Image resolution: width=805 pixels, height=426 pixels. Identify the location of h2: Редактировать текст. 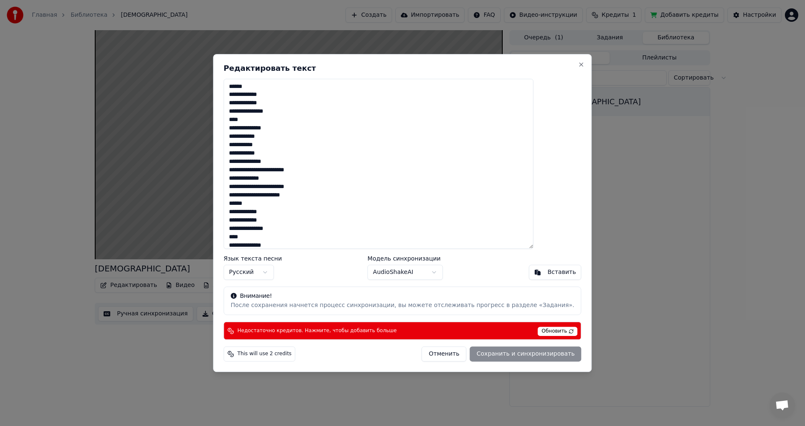
(402, 68).